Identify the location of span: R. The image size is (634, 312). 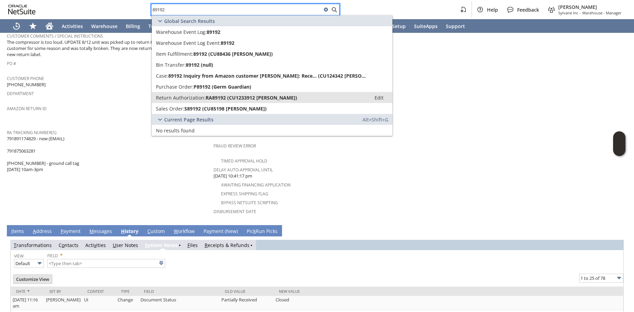
(206, 245).